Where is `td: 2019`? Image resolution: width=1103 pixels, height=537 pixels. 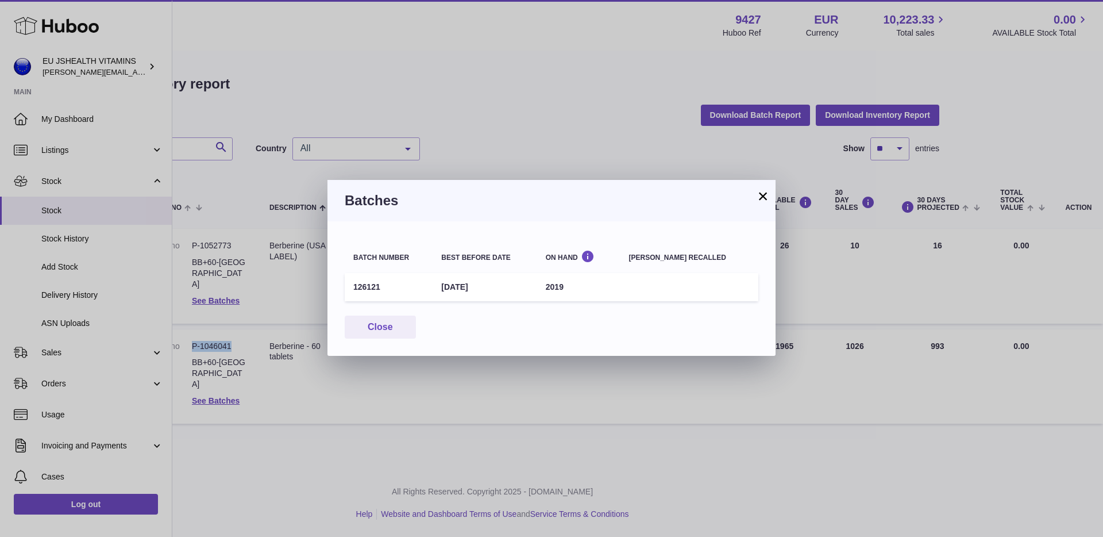 td: 2019 is located at coordinates (579, 287).